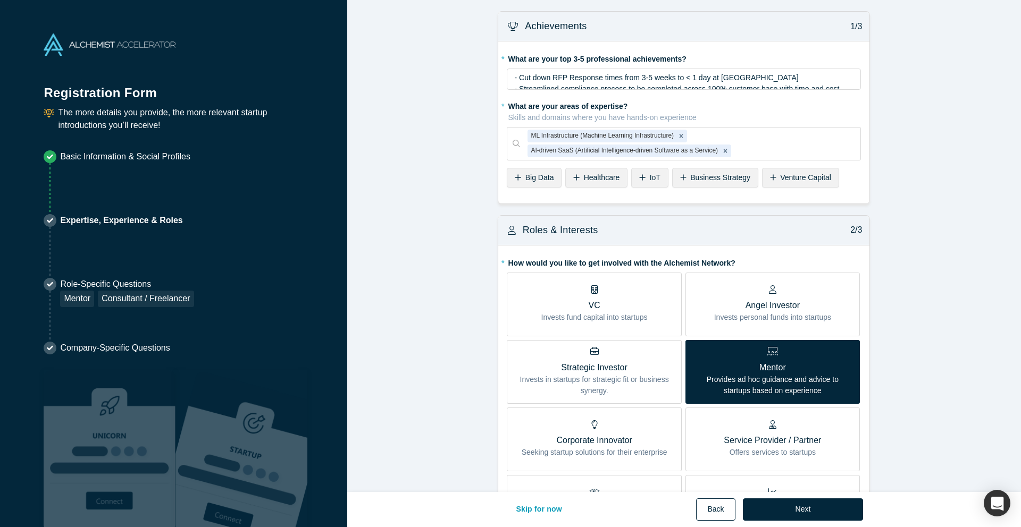 This screenshot has height=527, width=1021. What do you see at coordinates (684, 117) in the screenshot?
I see `p: Skills and domains where you have hands-on experience` at bounding box center [684, 117].